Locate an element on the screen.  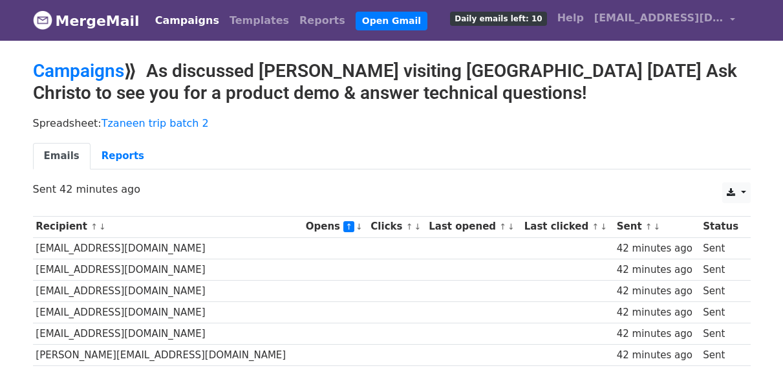
th: Clicks is located at coordinates (397, 226).